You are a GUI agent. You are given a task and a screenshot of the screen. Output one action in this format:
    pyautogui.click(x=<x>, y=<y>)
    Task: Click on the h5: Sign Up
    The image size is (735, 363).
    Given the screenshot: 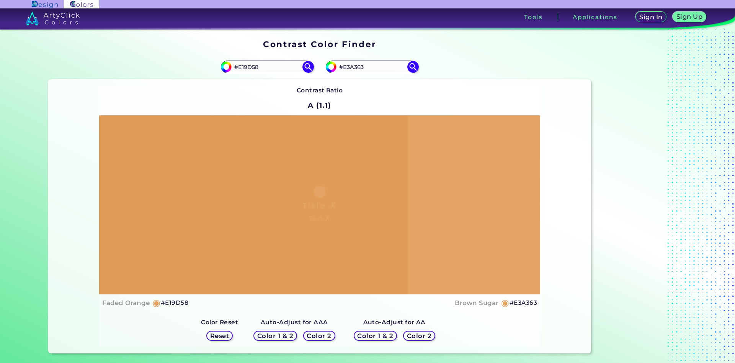 What is the action you would take?
    pyautogui.click(x=689, y=17)
    